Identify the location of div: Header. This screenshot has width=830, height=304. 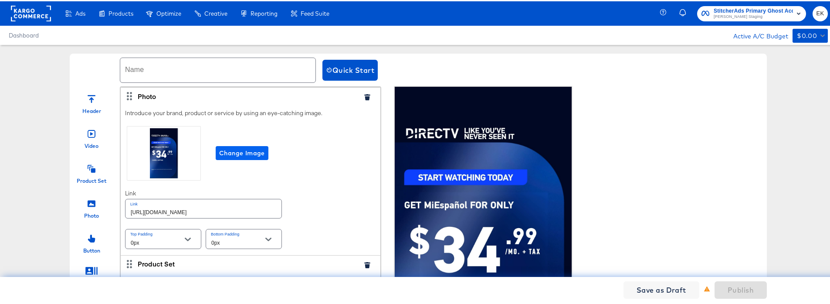
(91, 109).